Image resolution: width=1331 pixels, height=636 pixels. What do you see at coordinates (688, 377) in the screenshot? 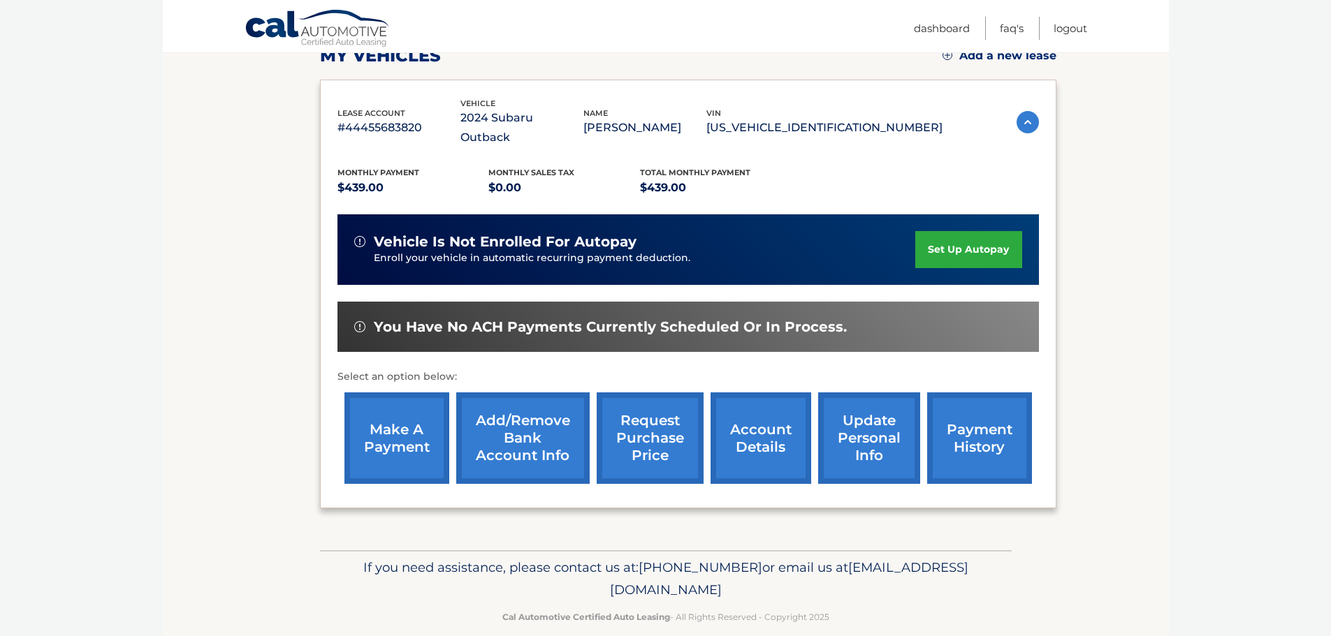
I see `p: Select an option below:` at bounding box center [688, 377].